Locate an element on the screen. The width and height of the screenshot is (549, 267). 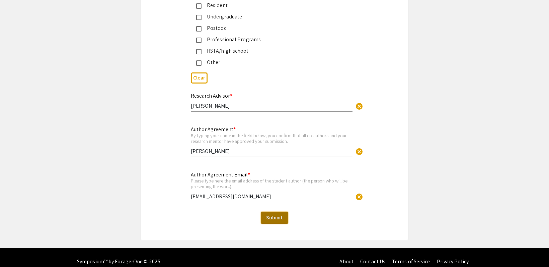
mat-label: Author Agreement is located at coordinates (213, 129).